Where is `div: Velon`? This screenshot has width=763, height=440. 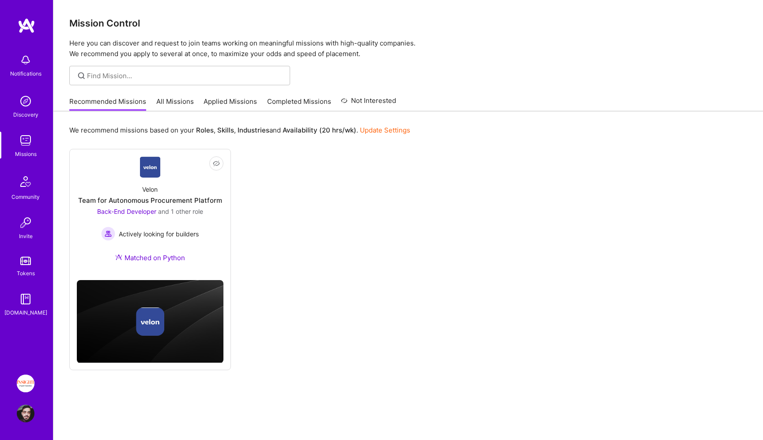 div: Velon is located at coordinates (150, 189).